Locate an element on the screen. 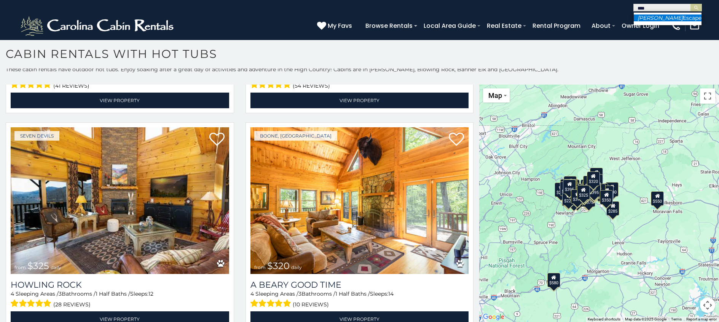 The image size is (719, 322). span: Map is located at coordinates (495, 95).